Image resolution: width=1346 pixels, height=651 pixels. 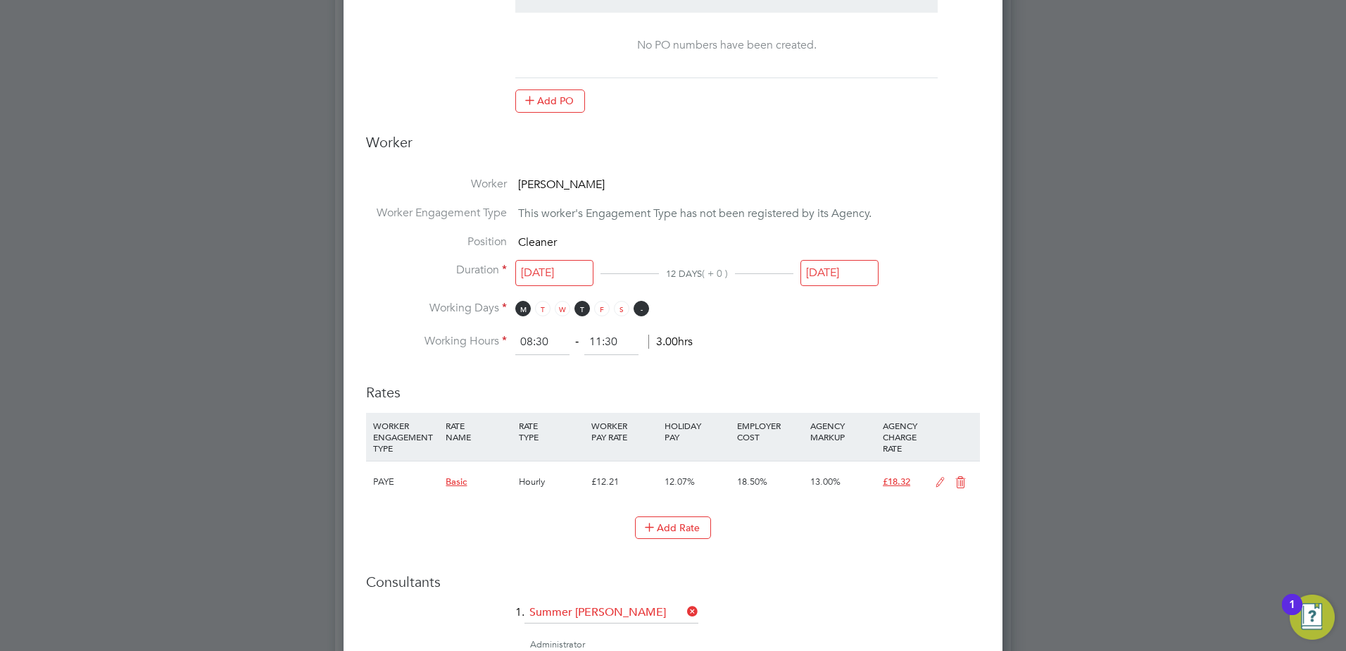 I want to click on div: EMPLOYER COST, so click(x=769, y=431).